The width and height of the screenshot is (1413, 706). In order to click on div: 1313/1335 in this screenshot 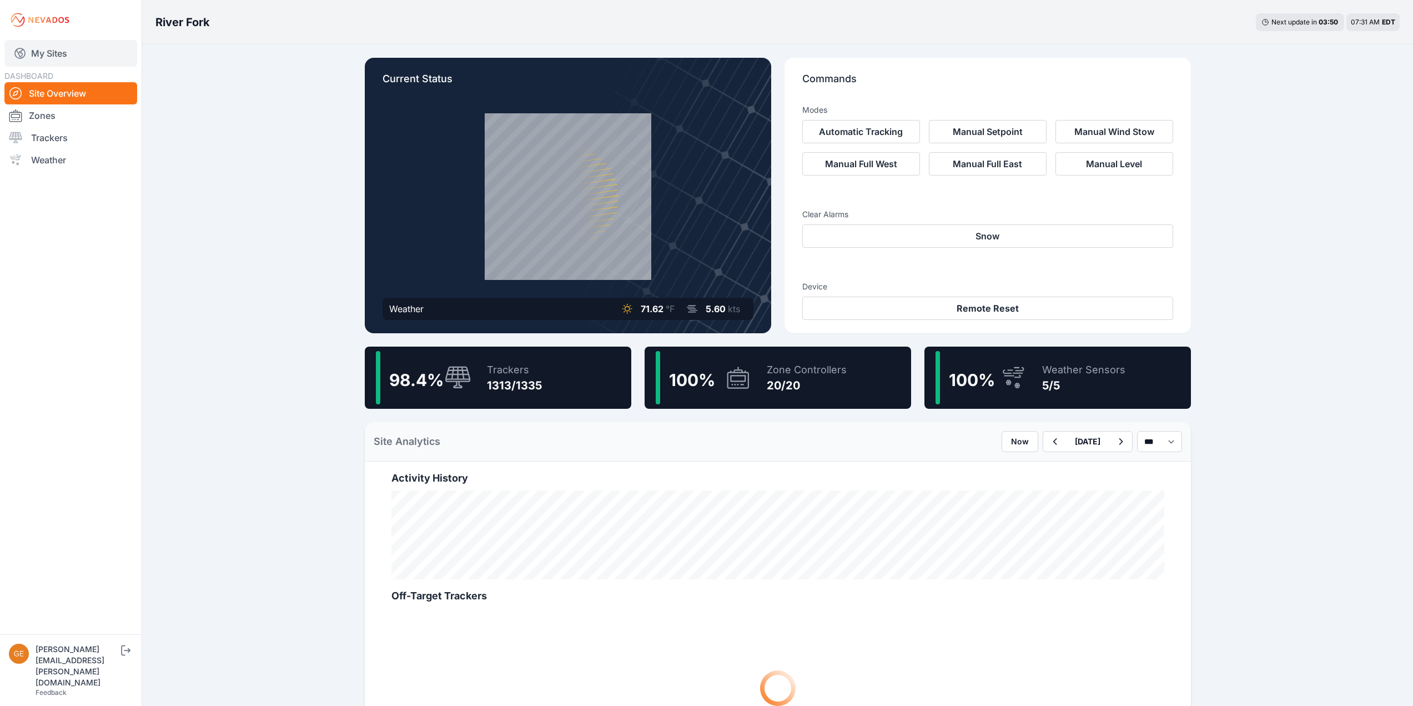, I will do `click(514, 385)`.